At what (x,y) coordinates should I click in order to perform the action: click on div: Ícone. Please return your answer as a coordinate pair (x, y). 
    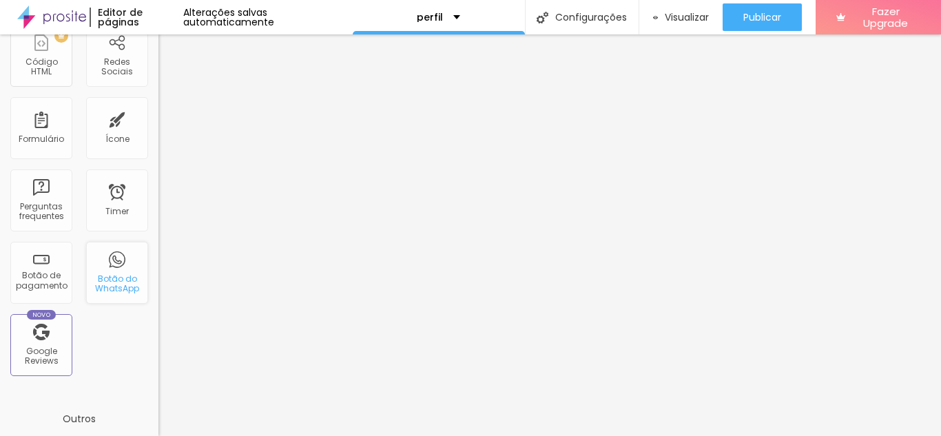
    Looking at the image, I should click on (117, 139).